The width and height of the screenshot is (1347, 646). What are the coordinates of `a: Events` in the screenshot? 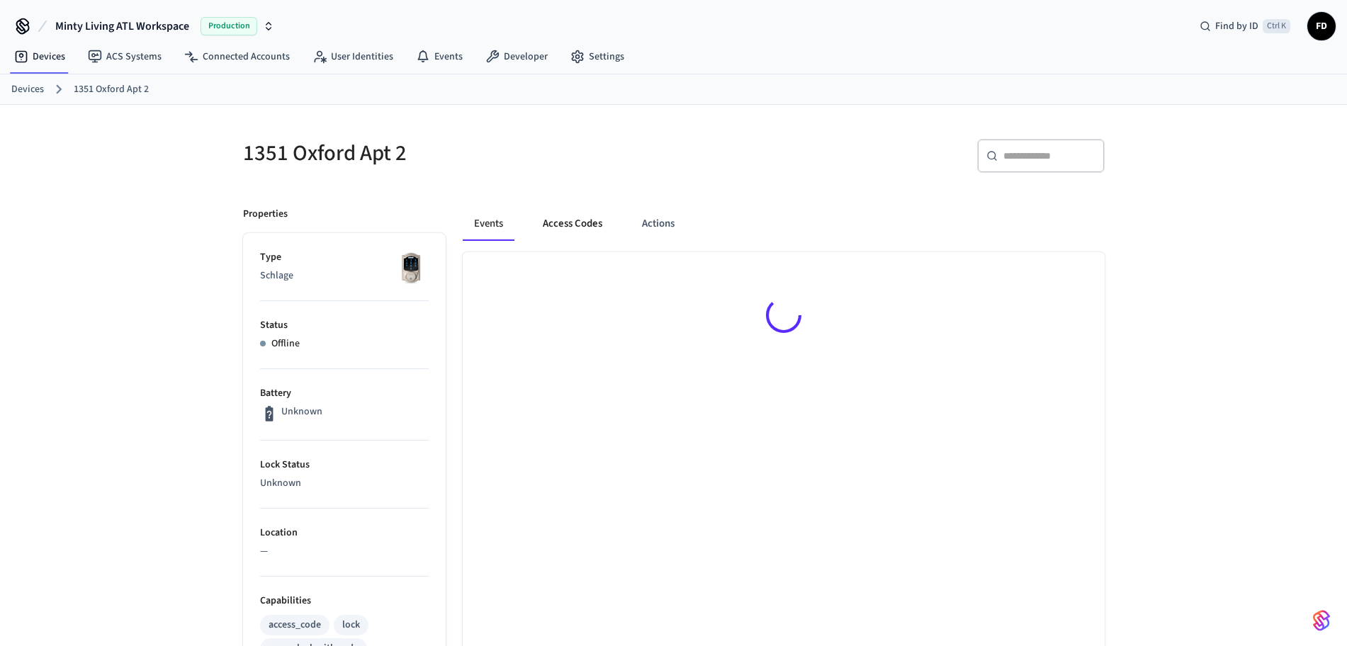 It's located at (439, 57).